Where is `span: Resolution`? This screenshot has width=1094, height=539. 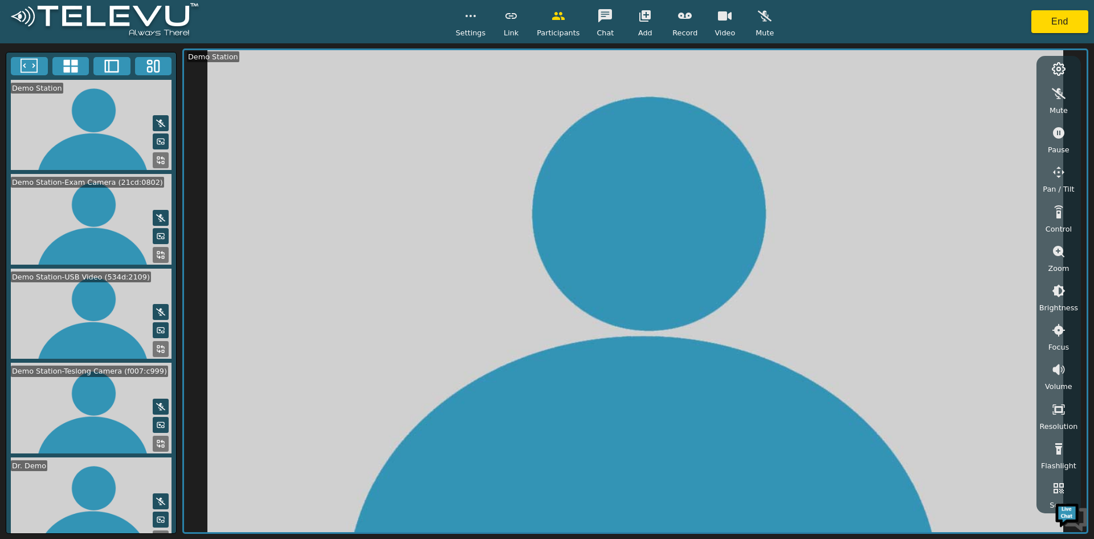 span: Resolution is located at coordinates (1059, 426).